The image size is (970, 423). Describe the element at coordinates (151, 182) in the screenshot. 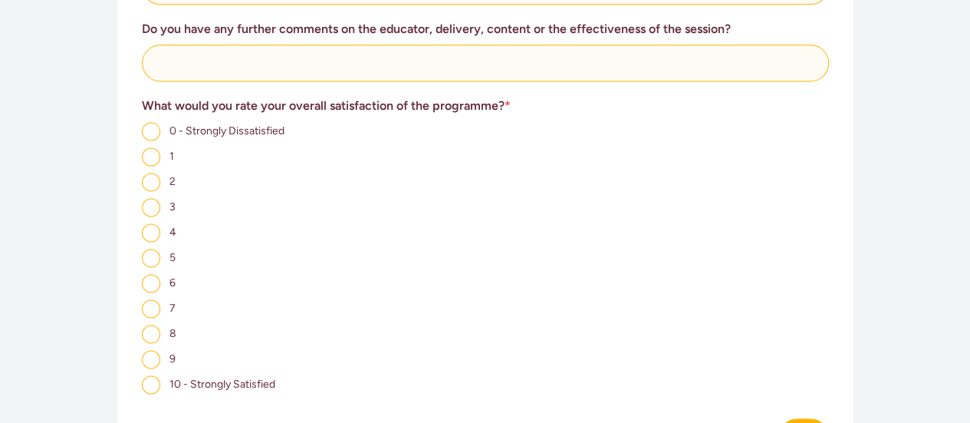

I see `input: 2` at that location.